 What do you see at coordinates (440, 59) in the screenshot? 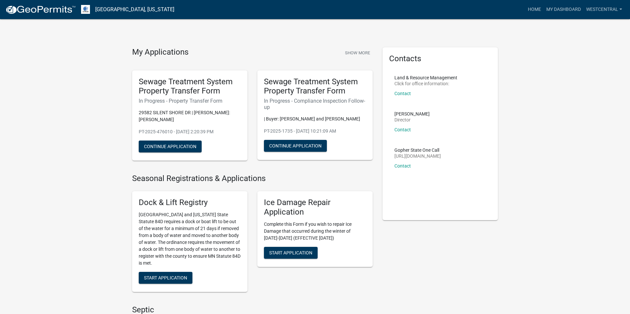
I see `h5: Contacts` at bounding box center [440, 59].